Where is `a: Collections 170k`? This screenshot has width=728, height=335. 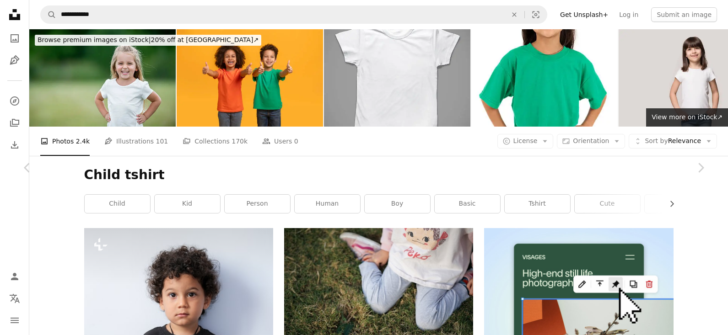
a: Collections 170k is located at coordinates (215, 141).